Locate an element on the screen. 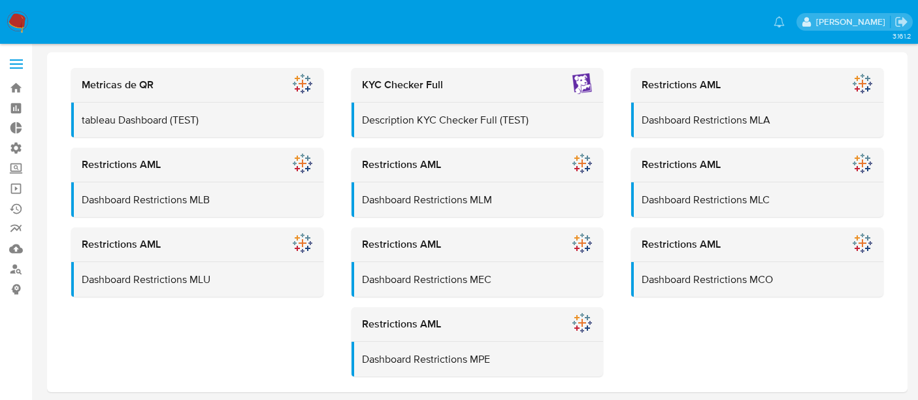 The height and width of the screenshot is (400, 918). p: Dashboard Restrictions MLA is located at coordinates (757, 120).